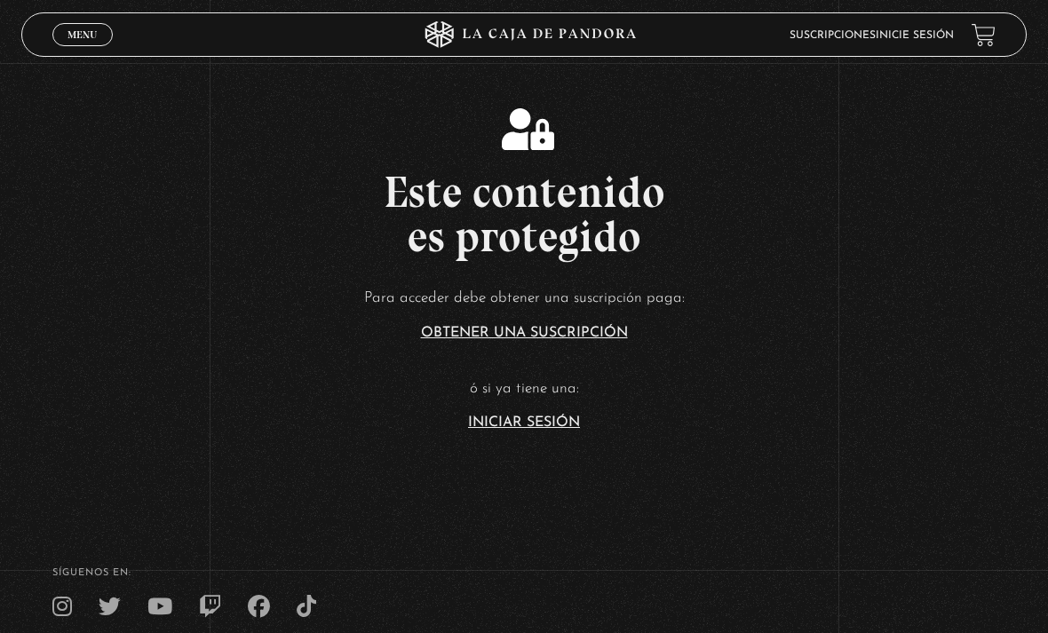 The height and width of the screenshot is (633, 1048). I want to click on a: Suscripciones, so click(832, 36).